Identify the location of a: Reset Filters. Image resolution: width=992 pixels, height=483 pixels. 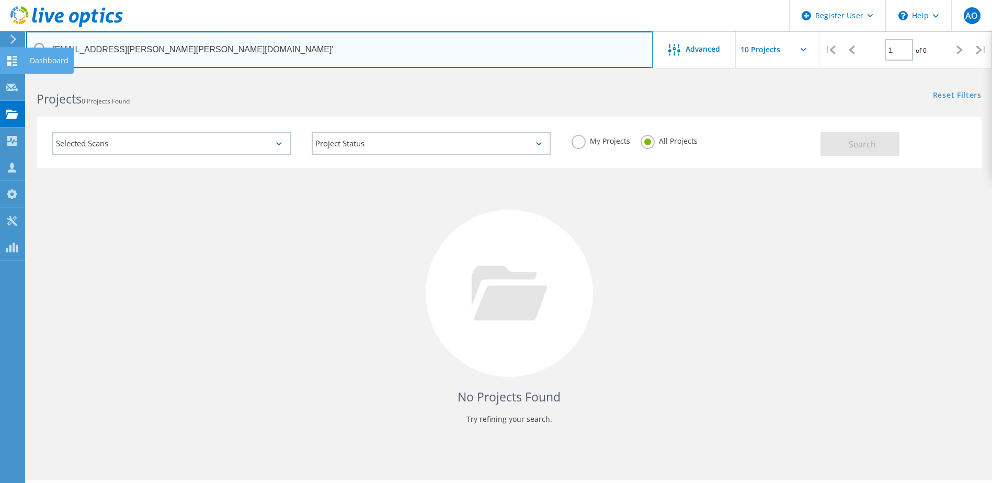
(957, 96).